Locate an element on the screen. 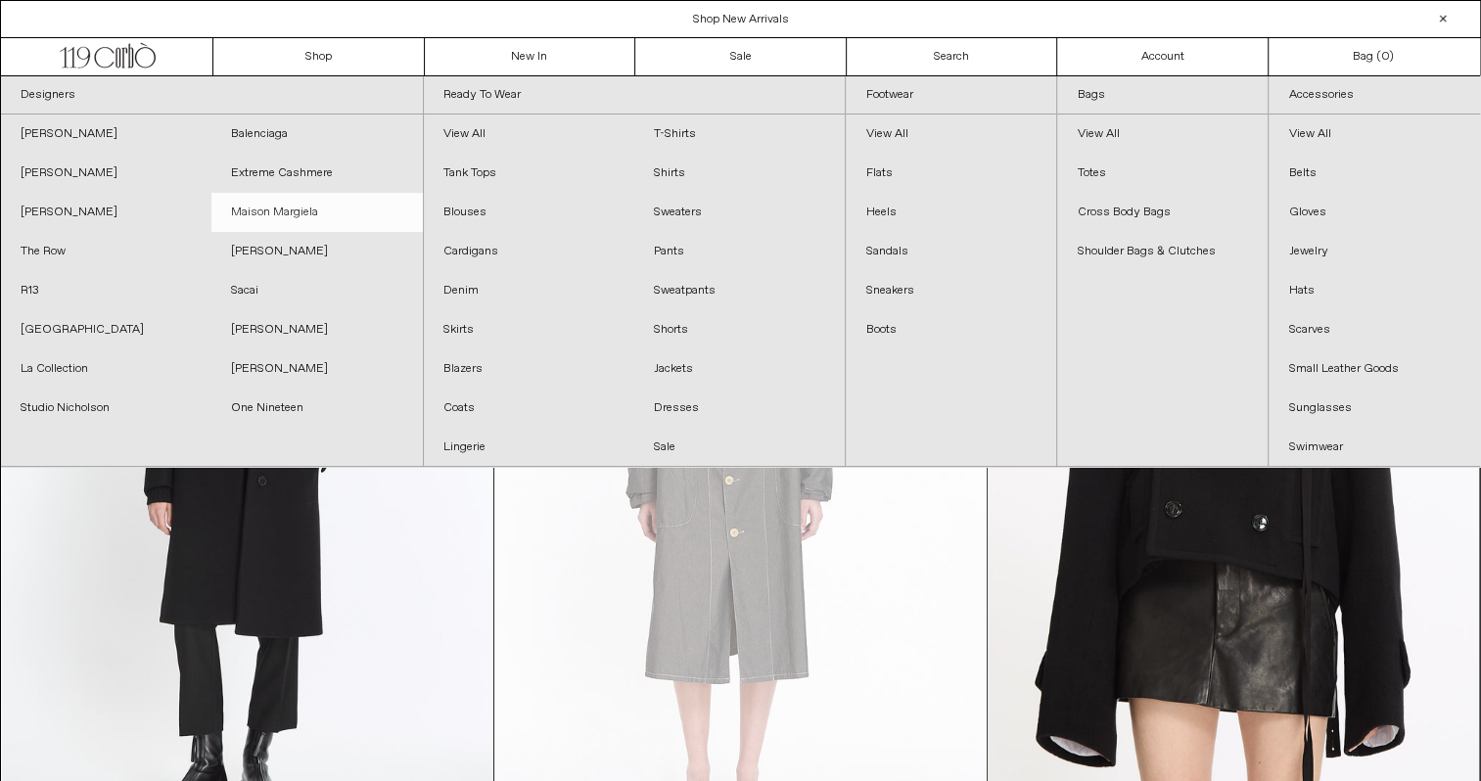  a: Shirts is located at coordinates (739, 173).